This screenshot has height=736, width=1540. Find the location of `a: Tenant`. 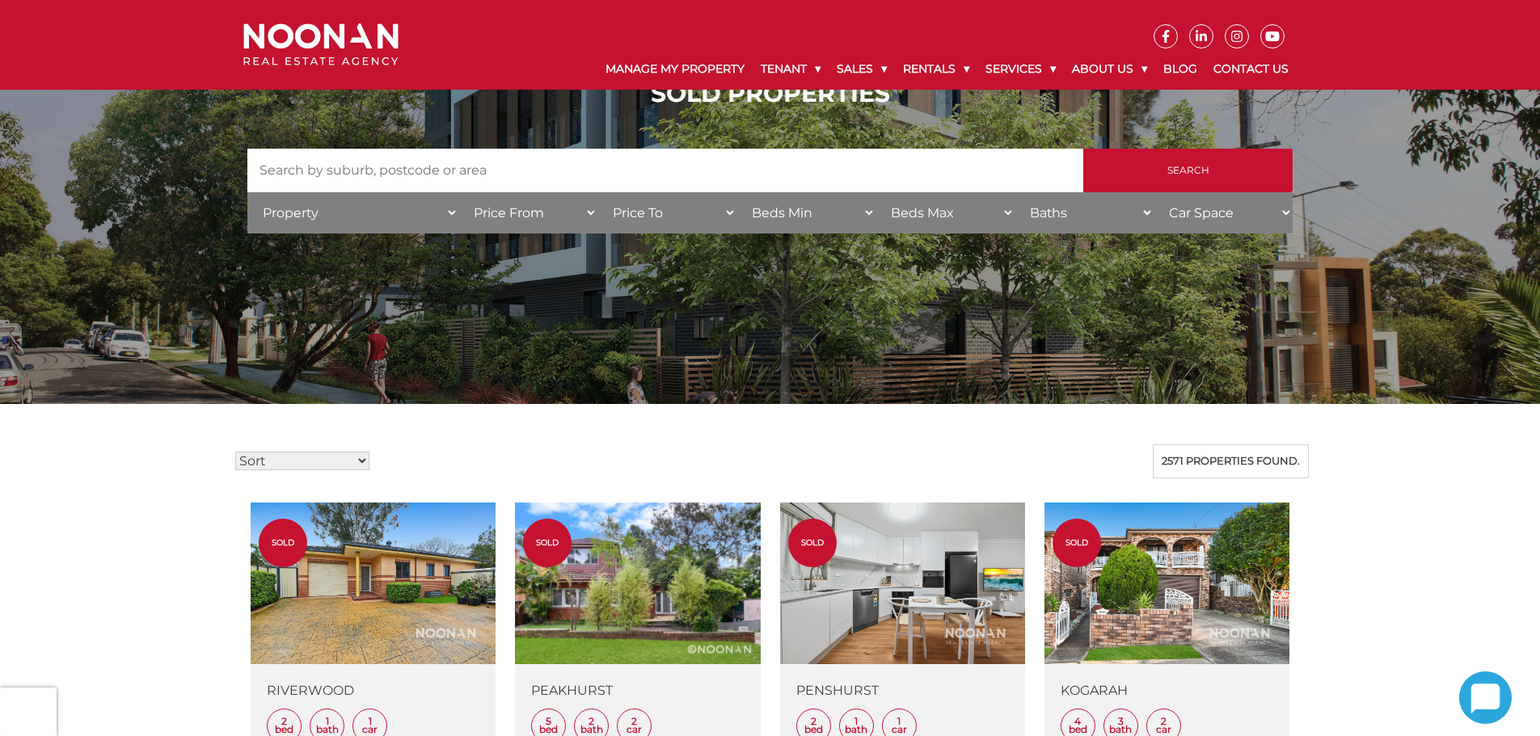

a: Tenant is located at coordinates (791, 69).